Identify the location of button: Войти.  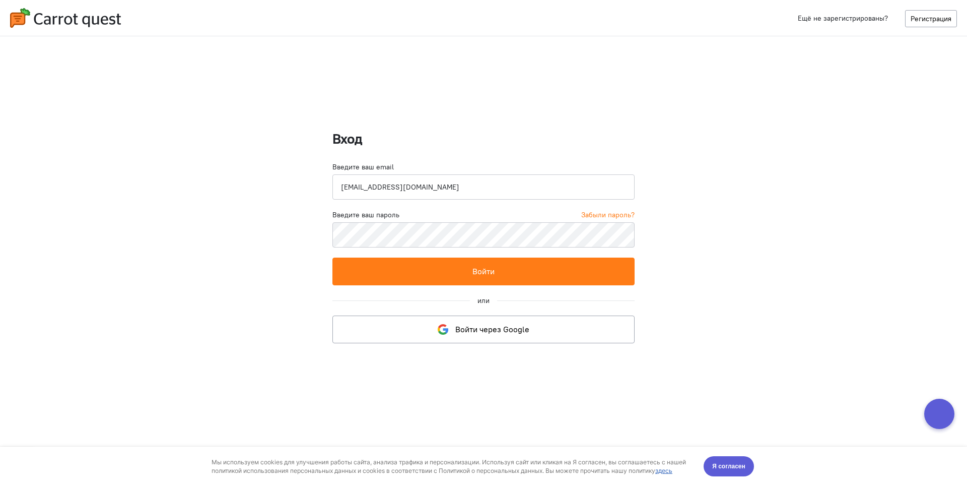
(484, 271).